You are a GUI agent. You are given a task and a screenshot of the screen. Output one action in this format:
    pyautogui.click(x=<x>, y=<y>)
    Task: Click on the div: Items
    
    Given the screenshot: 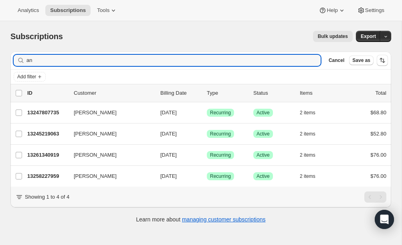 What is the action you would take?
    pyautogui.click(x=319, y=93)
    